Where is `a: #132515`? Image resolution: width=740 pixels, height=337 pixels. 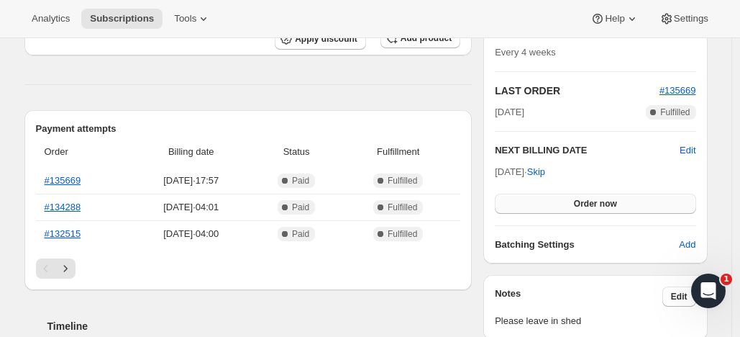 a: #132515 is located at coordinates (63, 233).